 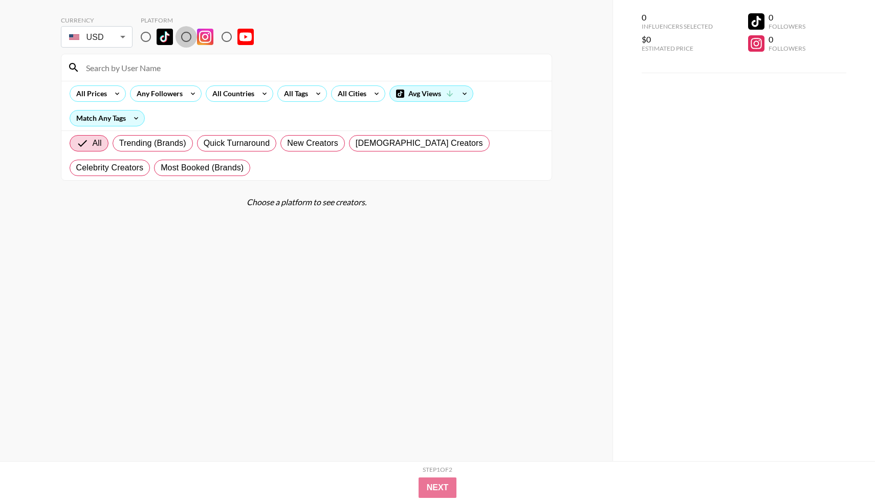 I want to click on span: Quick Turnaround, so click(x=237, y=143).